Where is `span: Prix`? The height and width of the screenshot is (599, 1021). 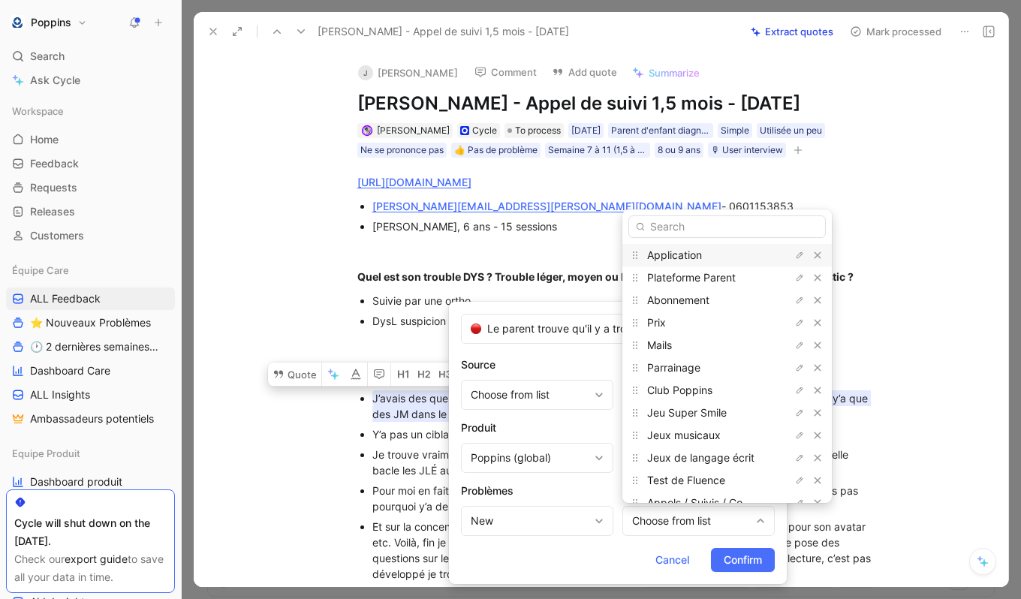
span: Prix is located at coordinates (656, 322).